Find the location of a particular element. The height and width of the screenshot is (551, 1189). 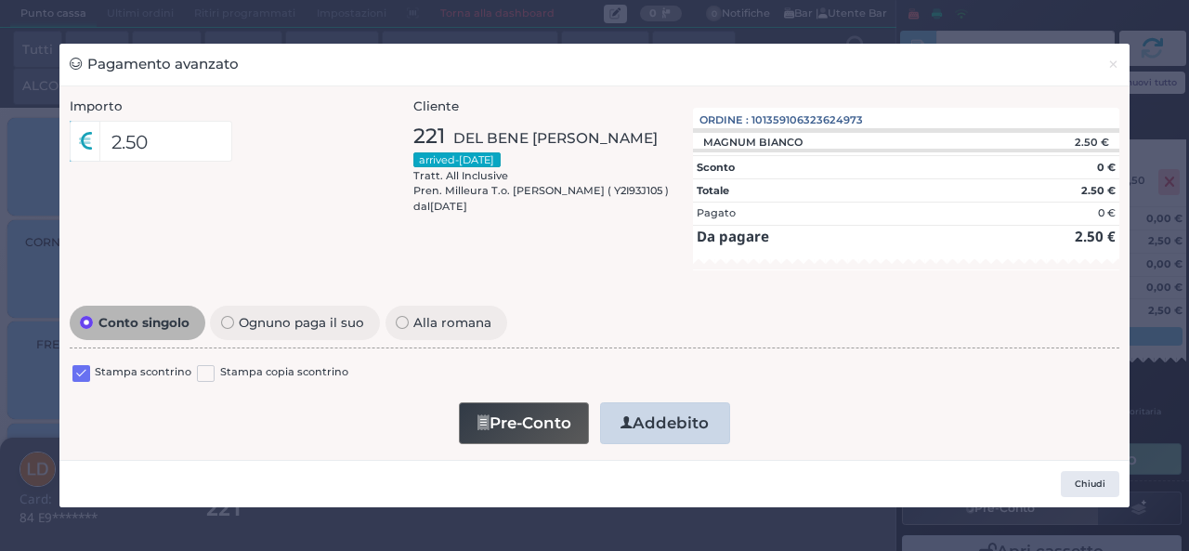

strong: Sconto is located at coordinates (716, 167).